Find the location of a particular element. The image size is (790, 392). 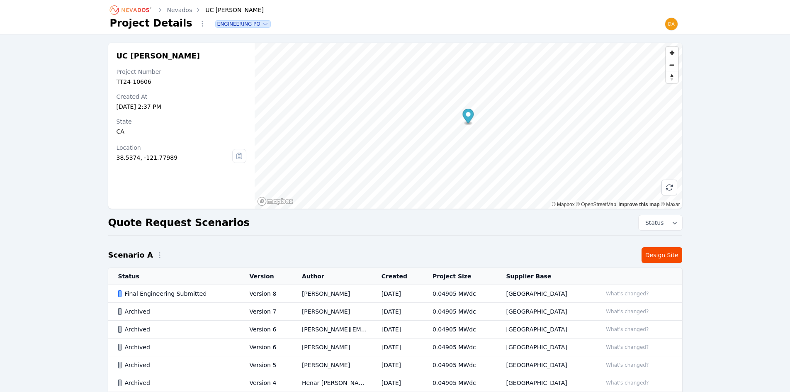

button: Status is located at coordinates (660, 223).